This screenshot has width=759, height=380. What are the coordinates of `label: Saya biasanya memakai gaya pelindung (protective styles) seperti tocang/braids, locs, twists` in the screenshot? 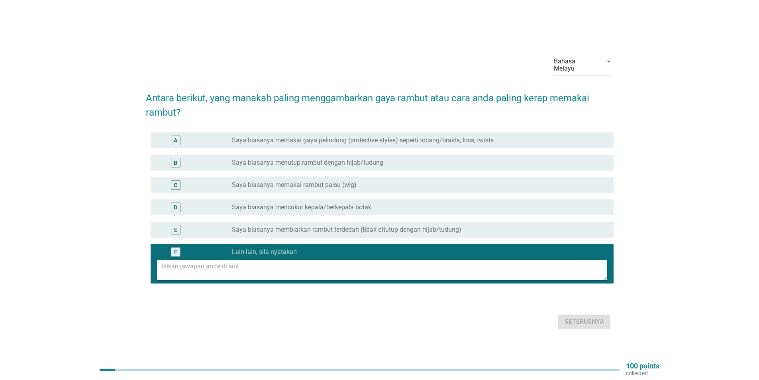 It's located at (363, 140).